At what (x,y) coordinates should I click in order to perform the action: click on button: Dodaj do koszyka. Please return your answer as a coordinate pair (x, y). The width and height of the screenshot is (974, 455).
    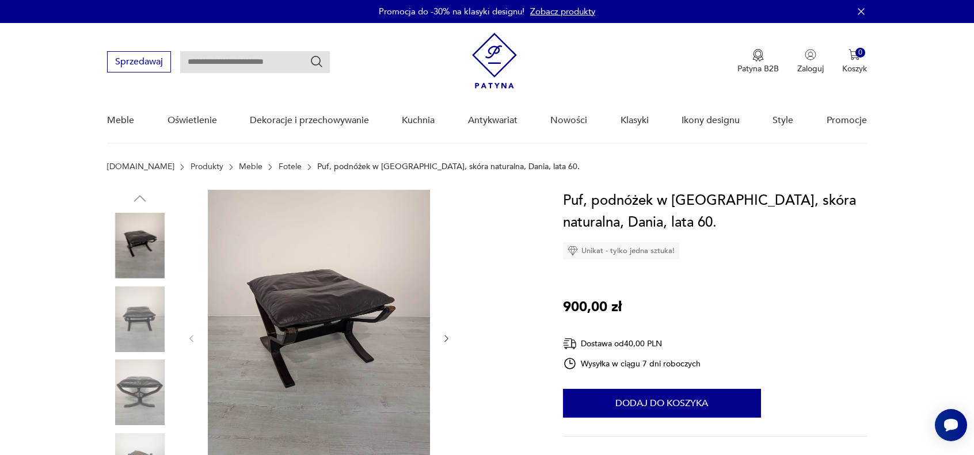
    Looking at the image, I should click on (662, 403).